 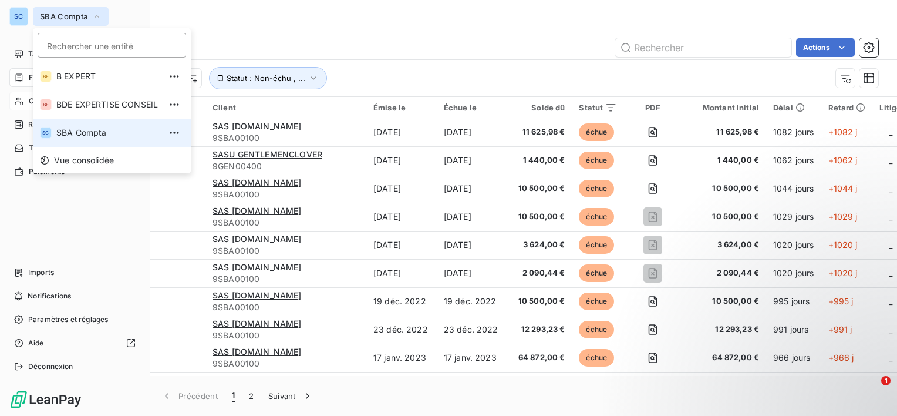 What do you see at coordinates (46, 133) in the screenshot?
I see `div: SC` at bounding box center [46, 133].